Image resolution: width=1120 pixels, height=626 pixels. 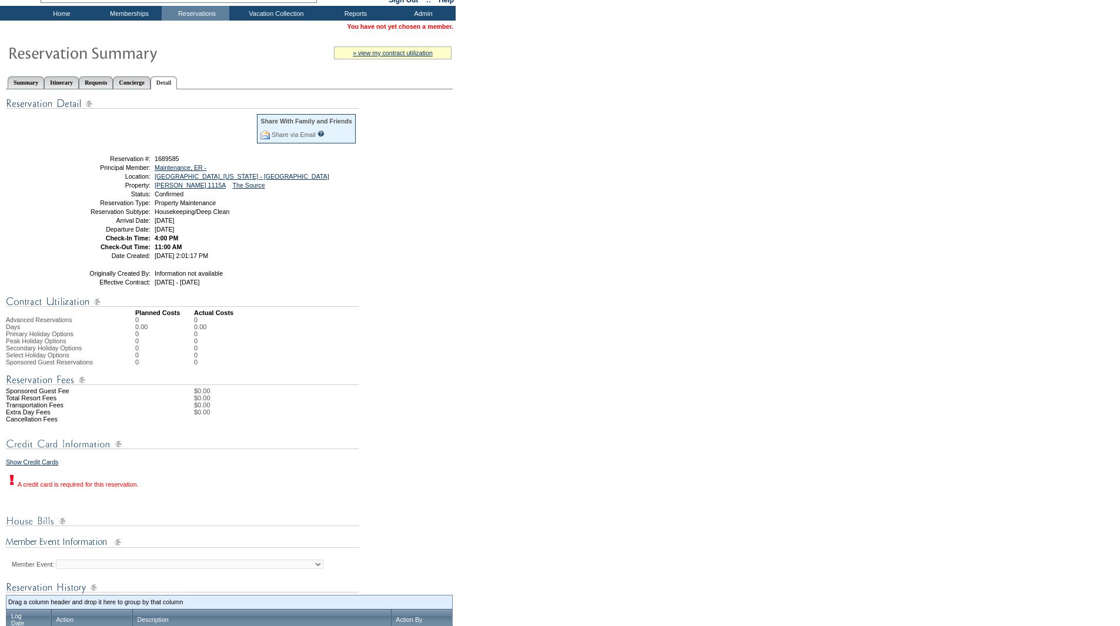 I want to click on td: Date Created:, so click(x=108, y=256).